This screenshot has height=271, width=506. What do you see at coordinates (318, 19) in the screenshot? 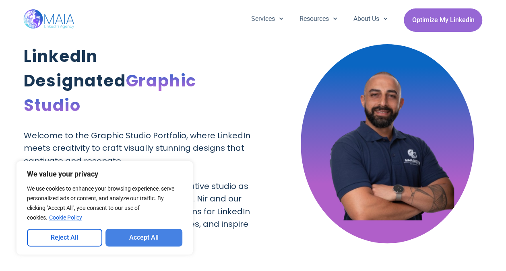
I see `a: Resources` at bounding box center [318, 19].